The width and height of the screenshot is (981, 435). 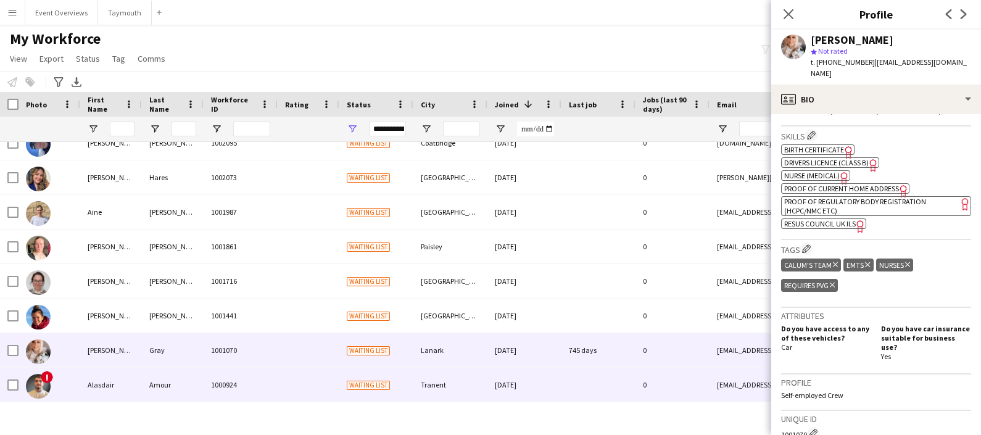 What do you see at coordinates (51, 59) in the screenshot?
I see `a: Export` at bounding box center [51, 59].